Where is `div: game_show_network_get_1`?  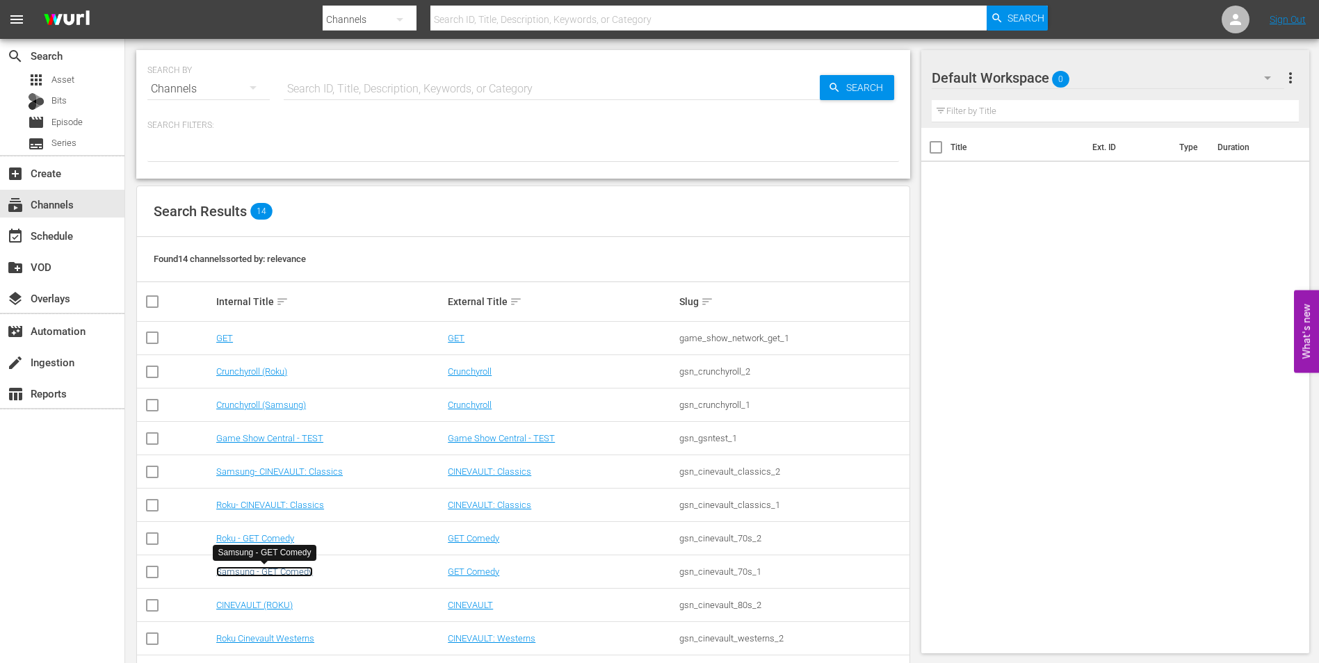 div: game_show_network_get_1 is located at coordinates (793, 338).